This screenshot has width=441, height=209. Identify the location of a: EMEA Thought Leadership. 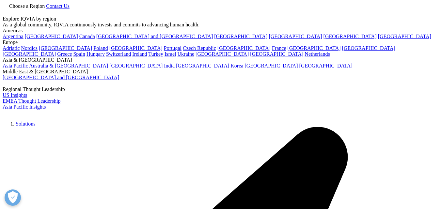
(31, 101).